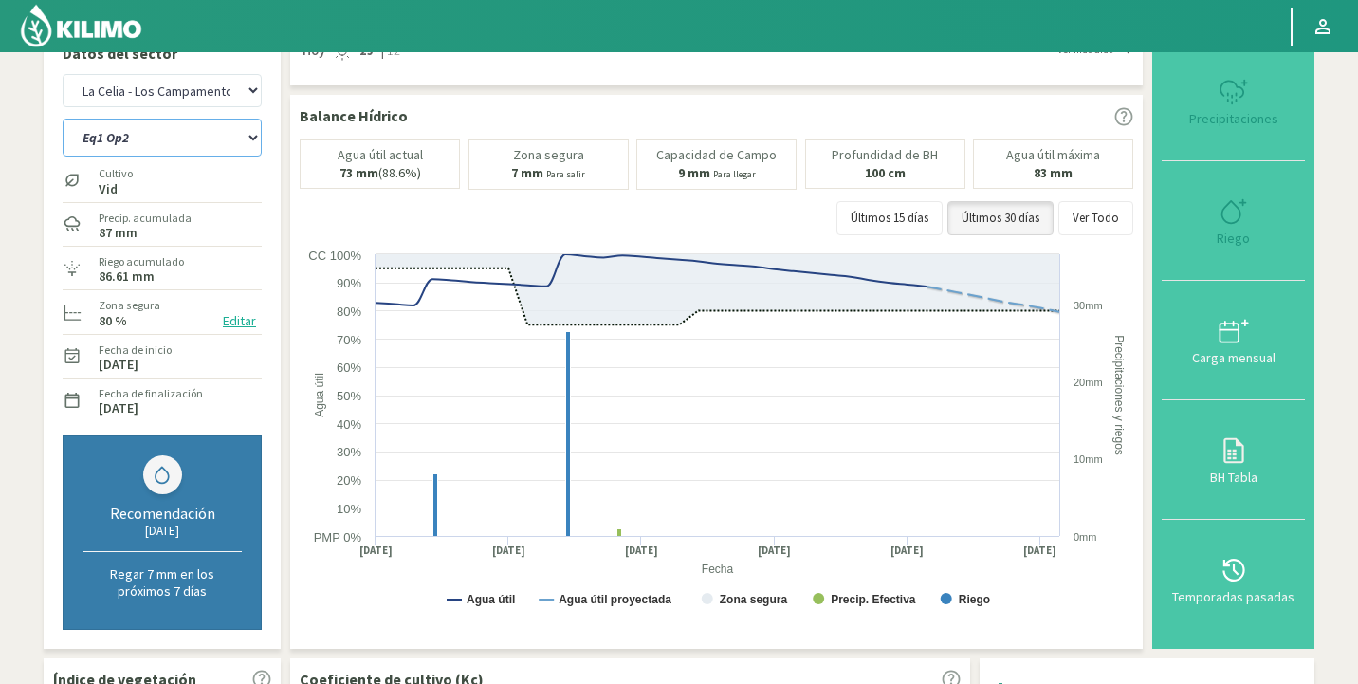 Image resolution: width=1358 pixels, height=684 pixels. I want to click on text: 50%, so click(349, 395).